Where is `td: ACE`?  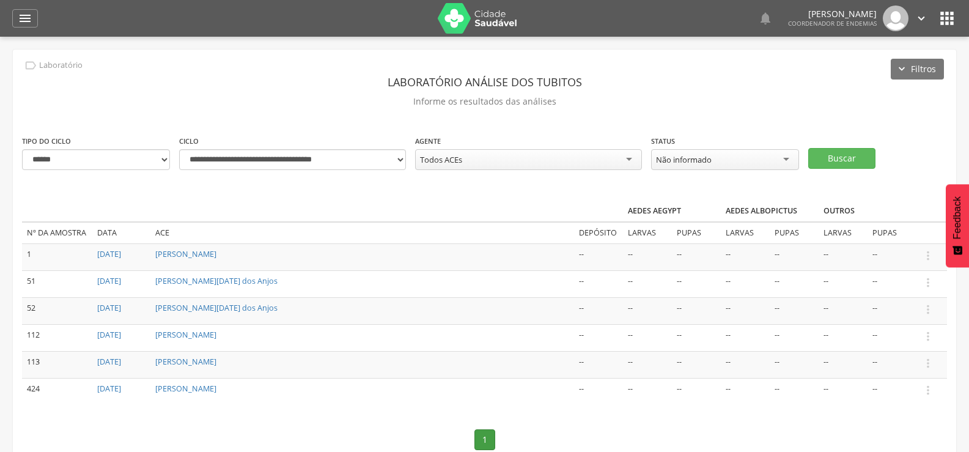 td: ACE is located at coordinates (362, 232).